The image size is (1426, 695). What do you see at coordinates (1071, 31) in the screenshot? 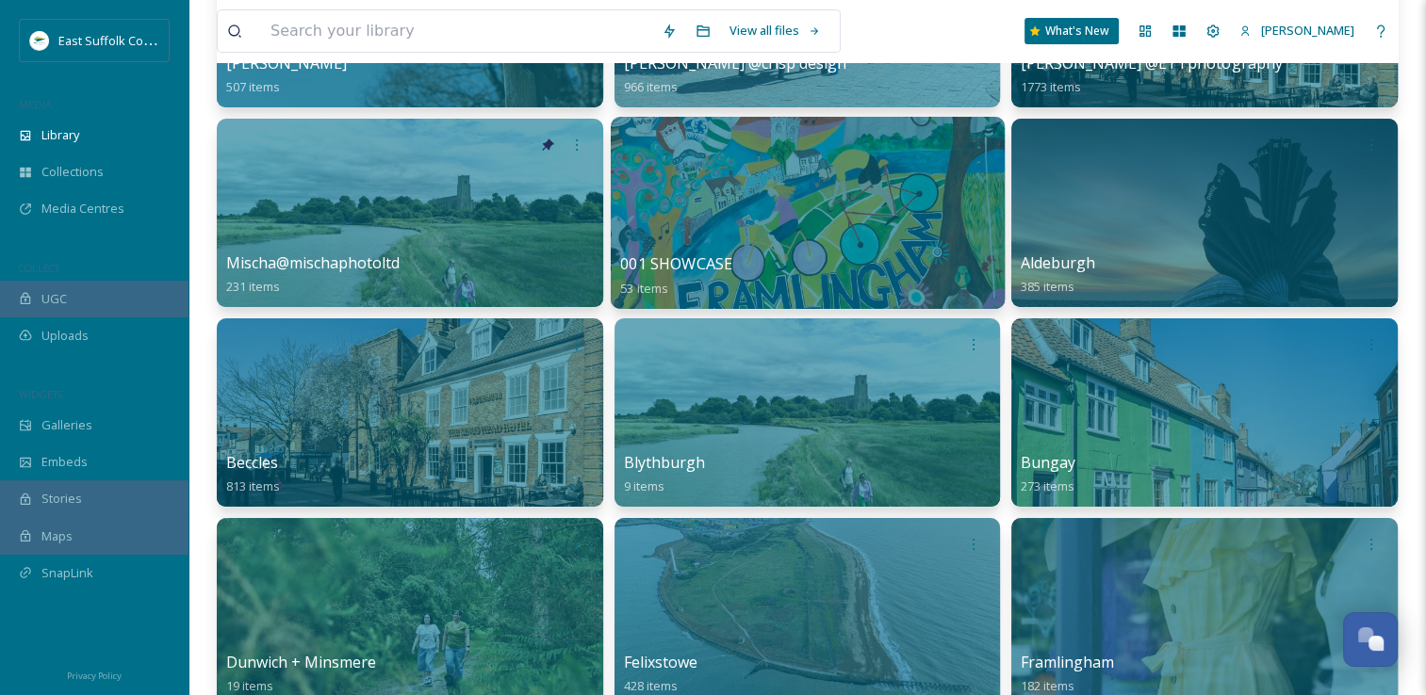
I see `a: What's New` at bounding box center [1071, 31].